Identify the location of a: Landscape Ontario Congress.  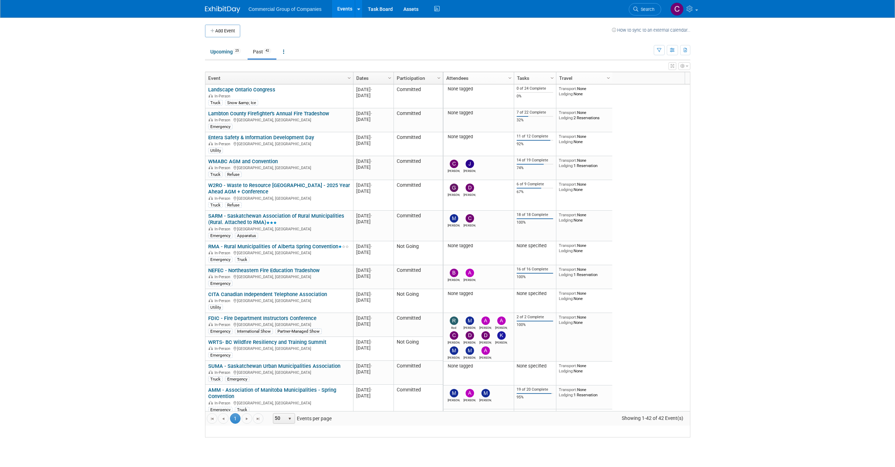
(242, 90).